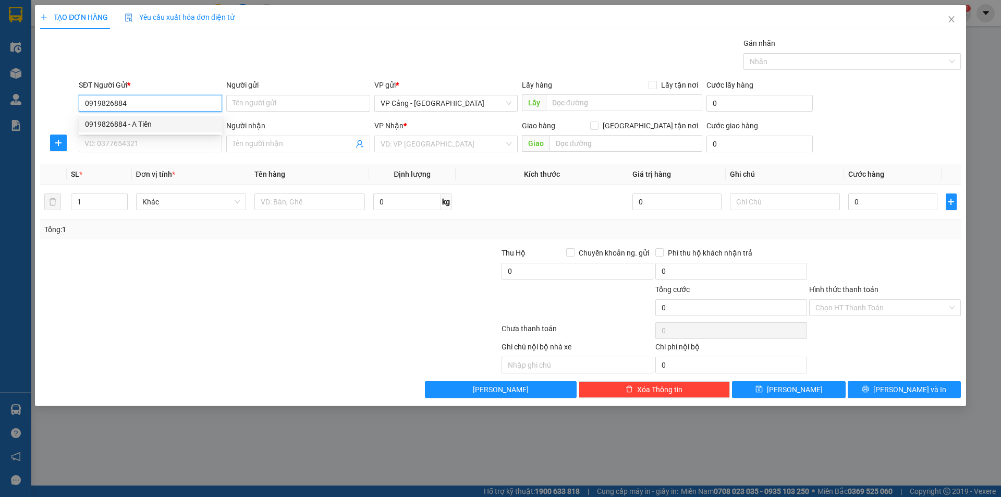  Describe the element at coordinates (298, 85) in the screenshot. I see `div: Người gửi` at that location.